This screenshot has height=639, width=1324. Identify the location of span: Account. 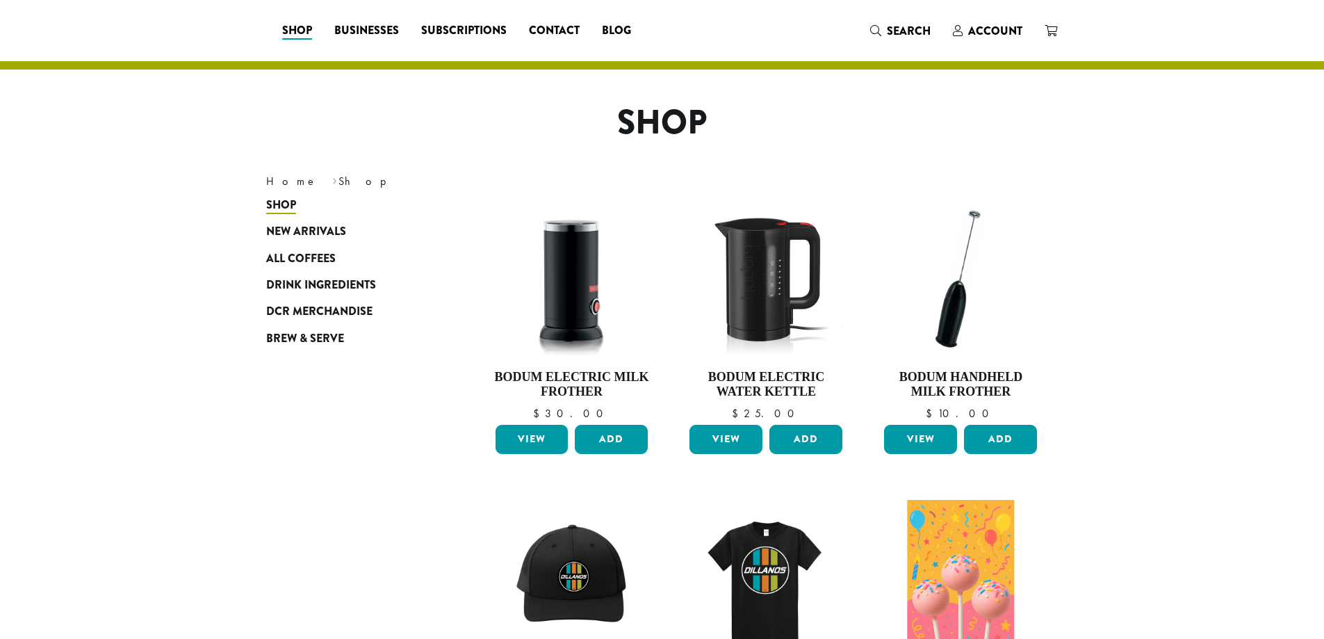
(995, 31).